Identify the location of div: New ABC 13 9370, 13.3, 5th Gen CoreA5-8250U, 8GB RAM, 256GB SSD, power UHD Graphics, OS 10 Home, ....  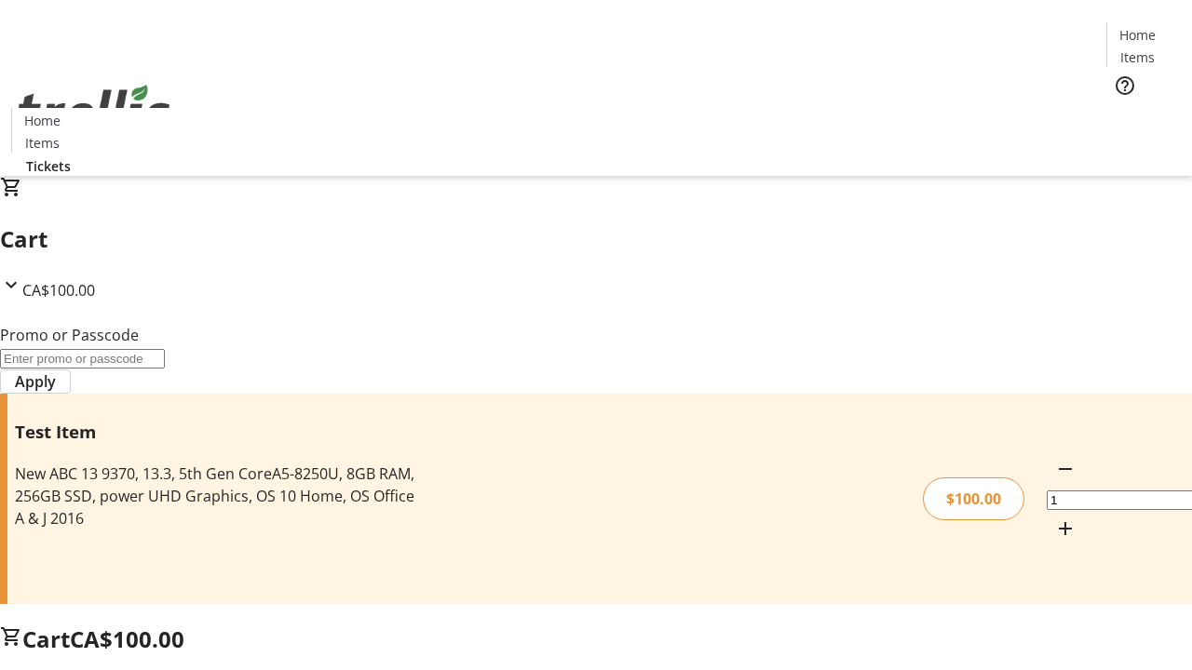
(218, 496).